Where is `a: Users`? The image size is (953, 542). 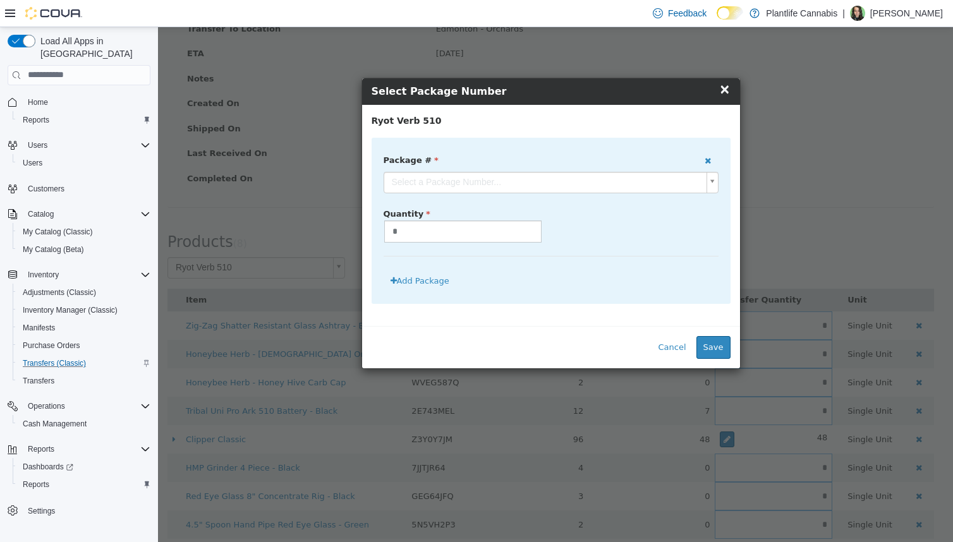
a: Users is located at coordinates (32, 163).